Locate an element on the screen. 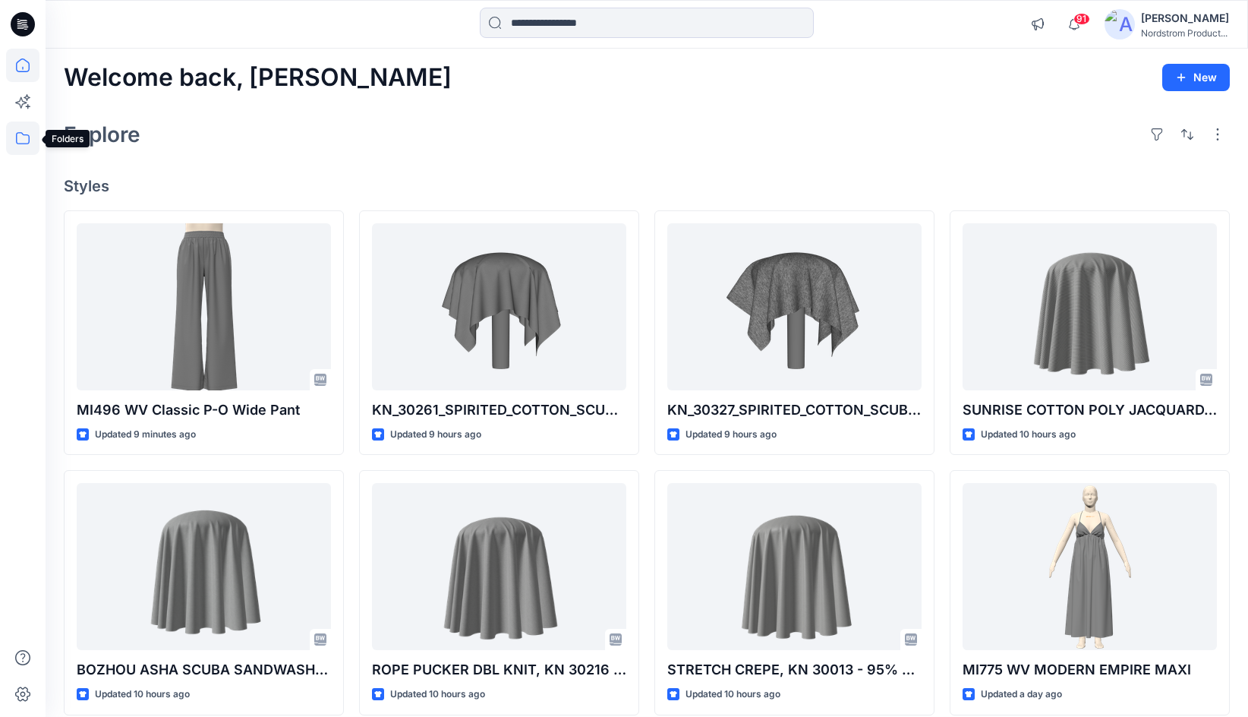  h4: Styles is located at coordinates (647, 186).